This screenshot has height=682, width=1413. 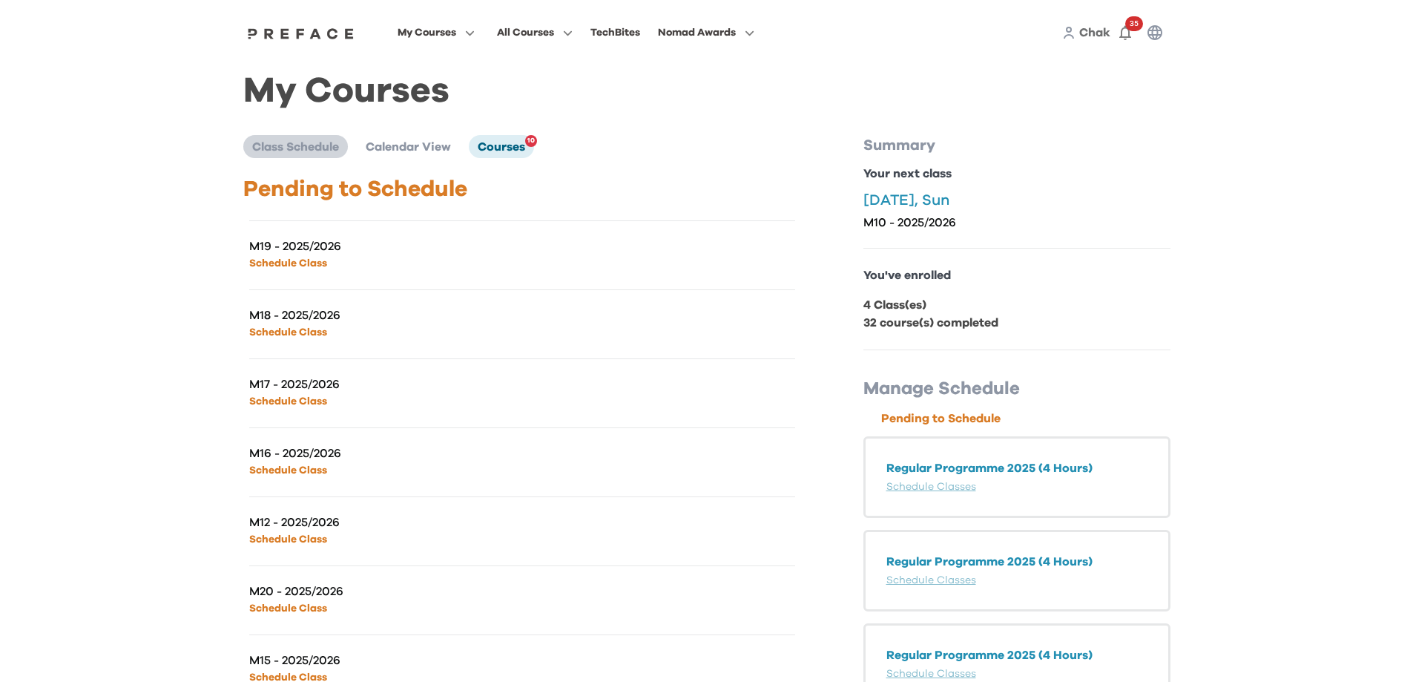 What do you see at coordinates (301, 33) in the screenshot?
I see `a: Preface Logo` at bounding box center [301, 33].